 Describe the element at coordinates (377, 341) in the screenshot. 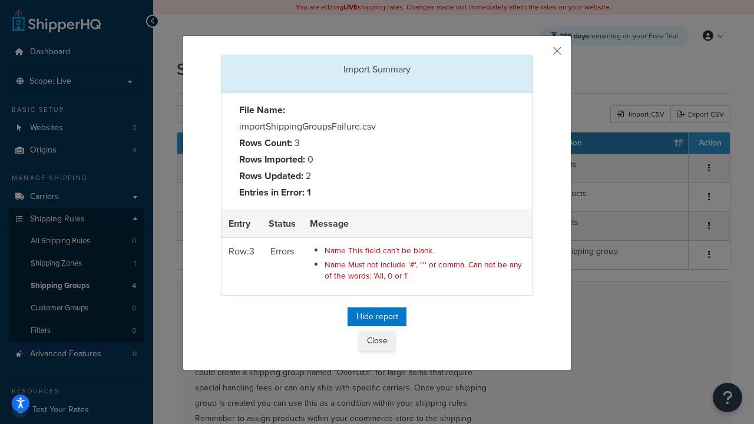

I see `button: Close` at that location.